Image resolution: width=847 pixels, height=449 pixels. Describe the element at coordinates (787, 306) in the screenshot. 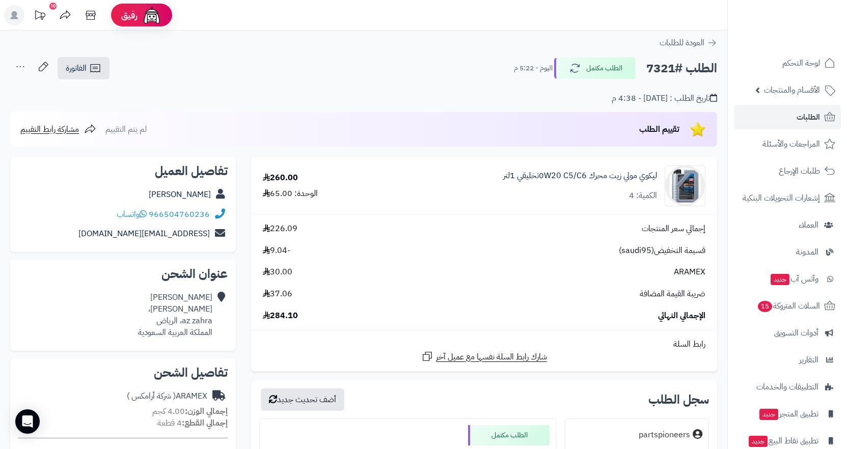

I see `a: السلات المتروكة15` at that location.